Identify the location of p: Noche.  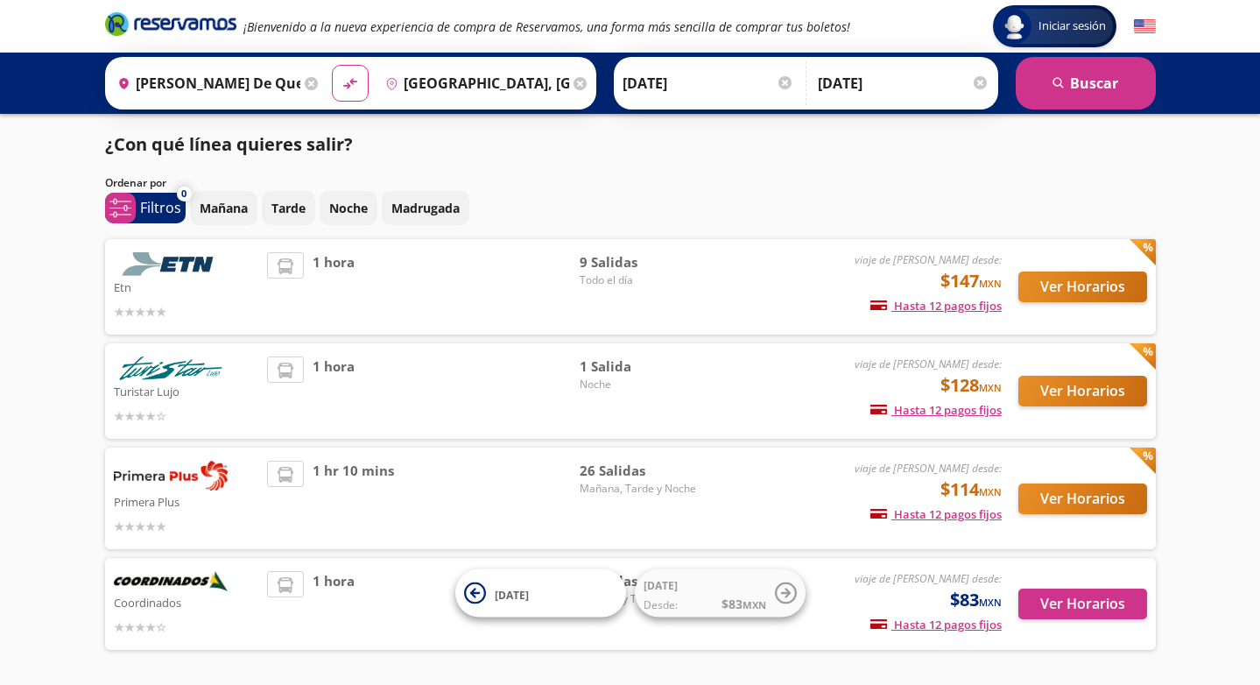
(349, 208).